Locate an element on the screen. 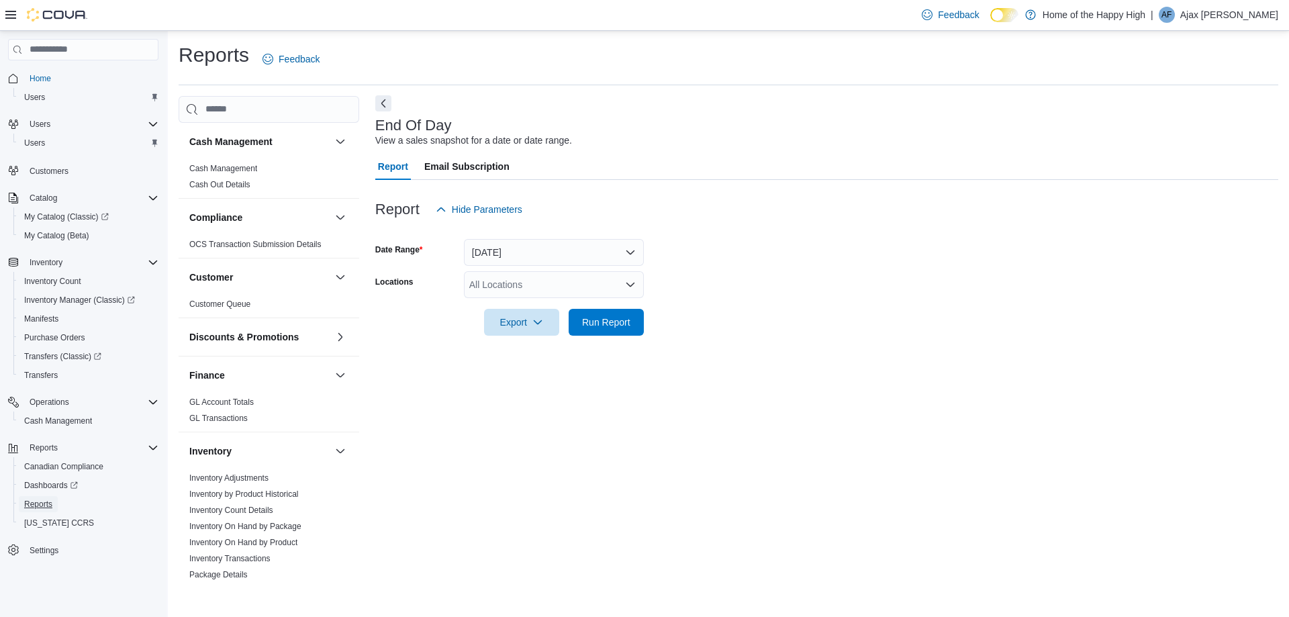 This screenshot has width=1289, height=617. span: Settings is located at coordinates (44, 550).